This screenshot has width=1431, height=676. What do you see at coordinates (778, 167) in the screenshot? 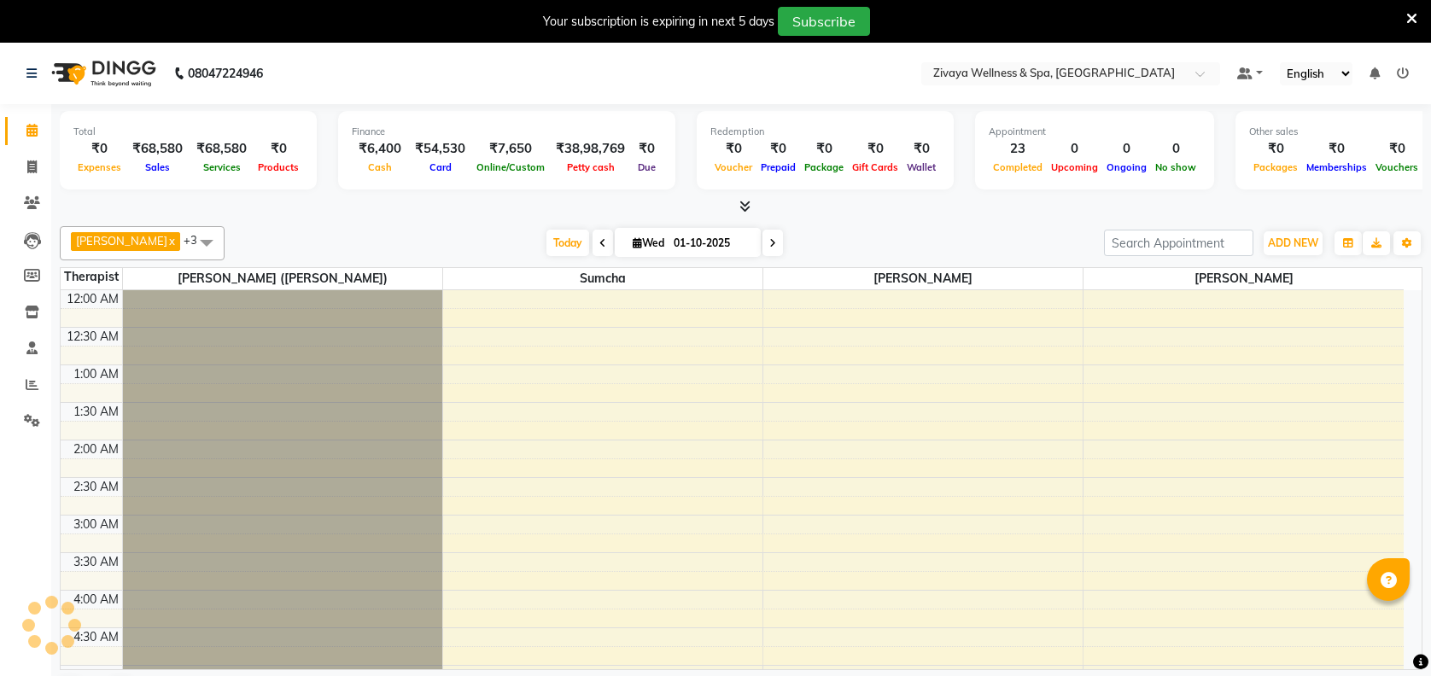
I see `span: Prepaid` at bounding box center [778, 167].